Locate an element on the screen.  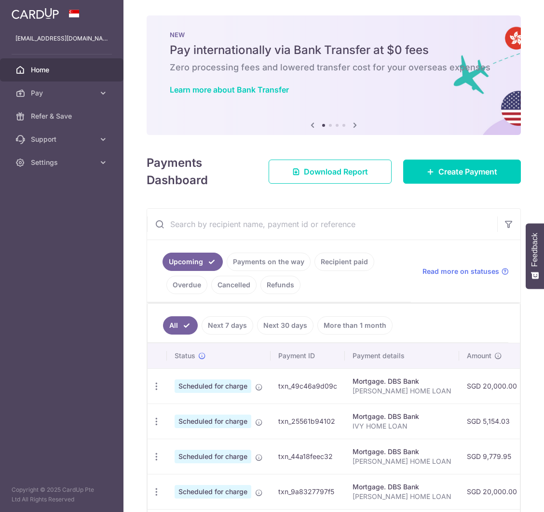
td: SGD 9,779.95 is located at coordinates (492, 456).